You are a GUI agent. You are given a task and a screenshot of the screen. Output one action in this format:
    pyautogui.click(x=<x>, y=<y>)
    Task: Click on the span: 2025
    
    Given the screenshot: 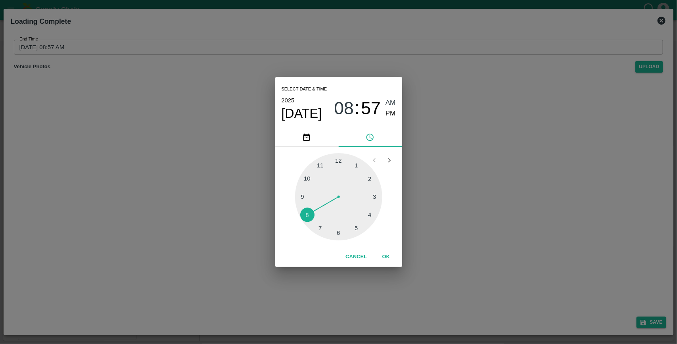 What is the action you would take?
    pyautogui.click(x=288, y=100)
    